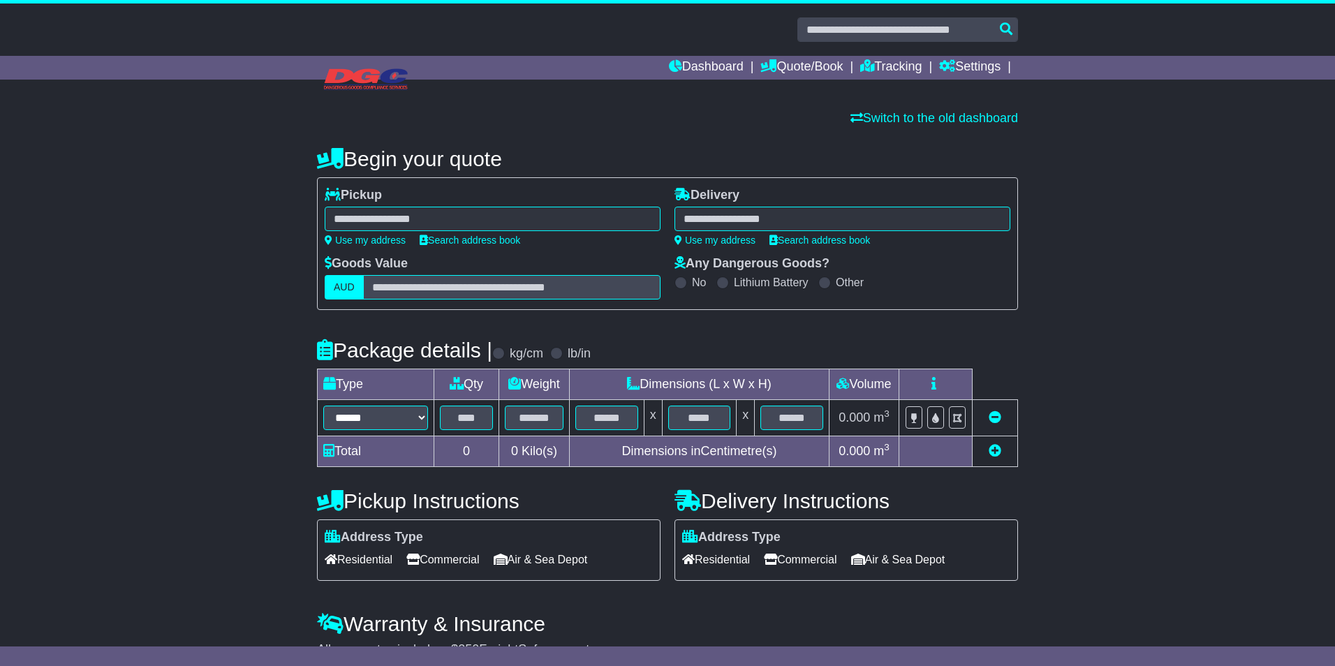 The width and height of the screenshot is (1335, 666). What do you see at coordinates (850, 282) in the screenshot?
I see `label: Other` at bounding box center [850, 282].